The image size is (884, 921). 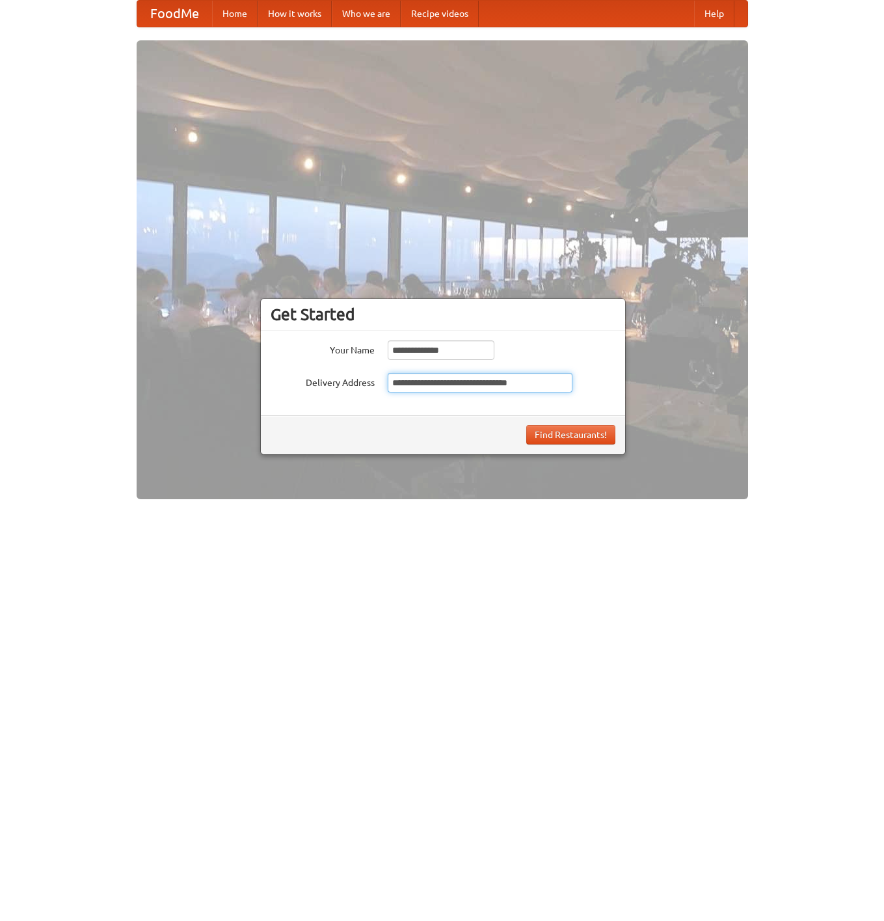 What do you see at coordinates (323, 348) in the screenshot?
I see `label: Your Name` at bounding box center [323, 348].